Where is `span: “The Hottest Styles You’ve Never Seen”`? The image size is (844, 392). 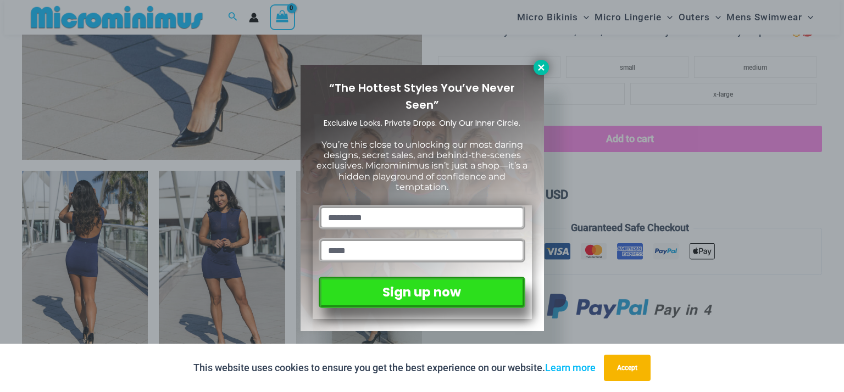
span: “The Hottest Styles You’ve Never Seen” is located at coordinates (422, 96).